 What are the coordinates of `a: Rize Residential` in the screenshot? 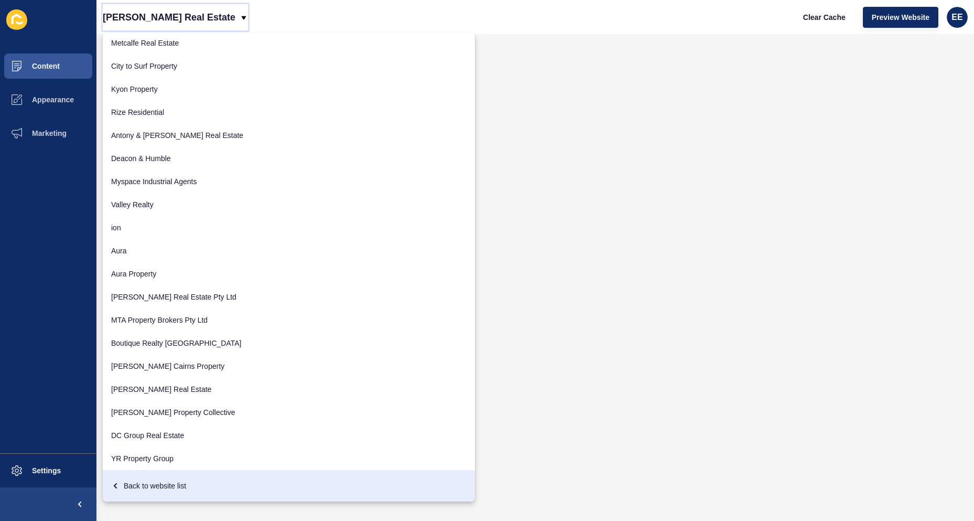 It's located at (289, 112).